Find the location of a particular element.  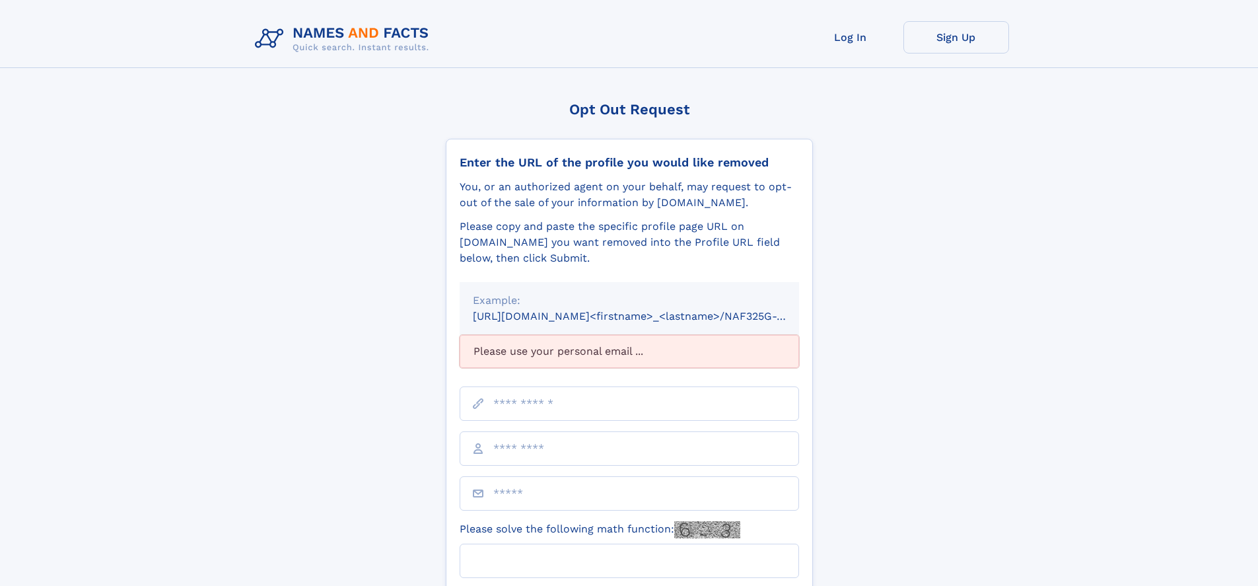

label: Please solve the following math function: is located at coordinates (600, 530).